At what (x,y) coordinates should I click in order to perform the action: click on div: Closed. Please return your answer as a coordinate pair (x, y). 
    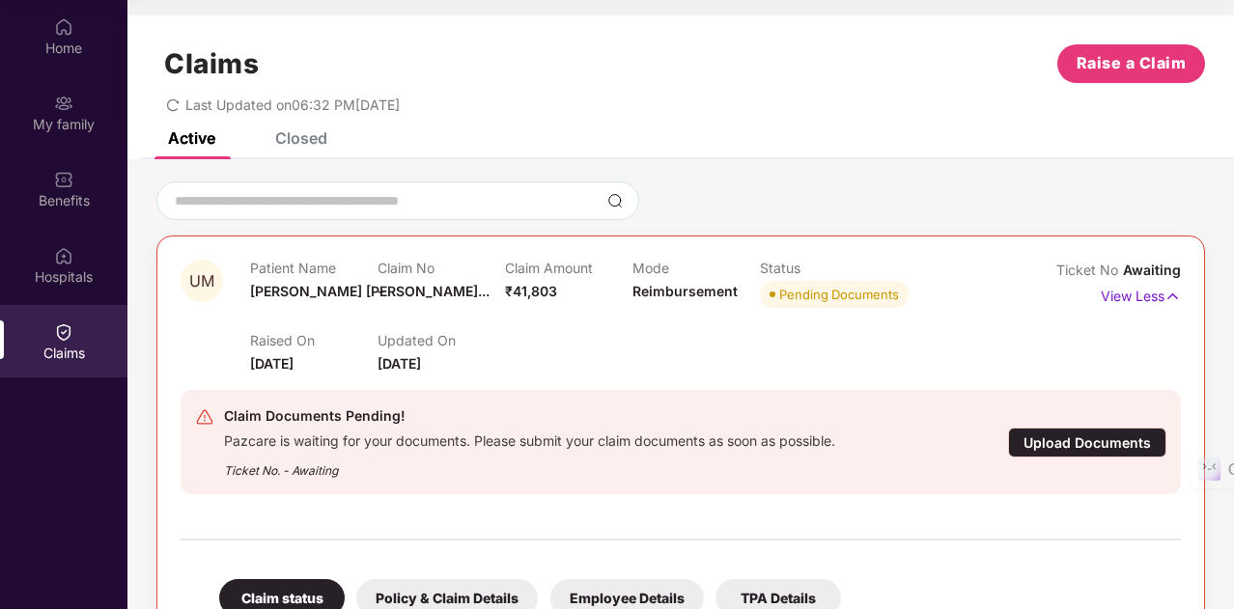
    Looking at the image, I should click on (301, 138).